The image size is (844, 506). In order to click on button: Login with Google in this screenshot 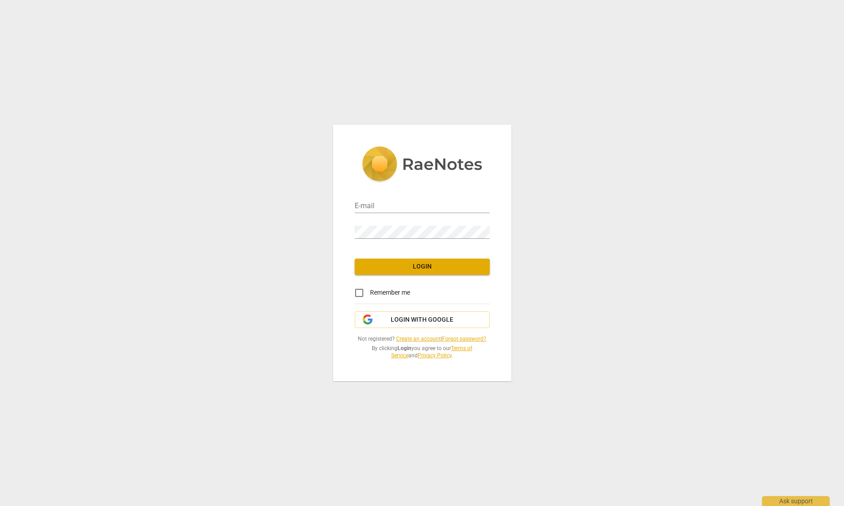, I will do `click(422, 320)`.